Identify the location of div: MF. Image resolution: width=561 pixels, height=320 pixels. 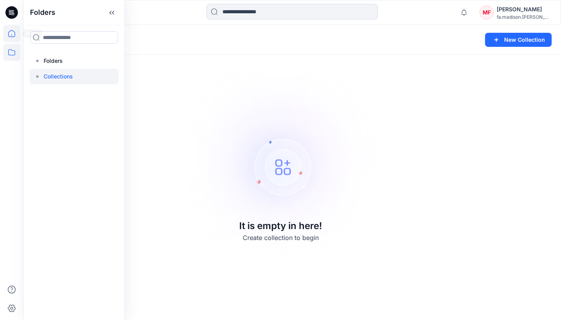
(487, 12).